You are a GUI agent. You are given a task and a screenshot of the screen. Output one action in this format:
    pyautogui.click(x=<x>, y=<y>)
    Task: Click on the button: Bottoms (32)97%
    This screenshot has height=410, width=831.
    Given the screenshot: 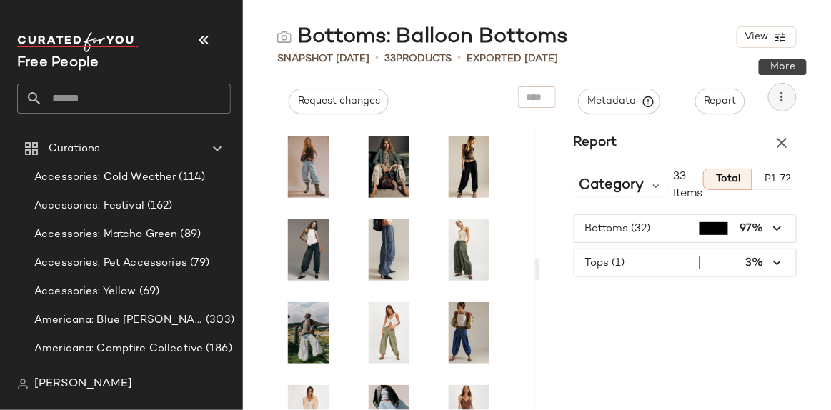 What is the action you would take?
    pyautogui.click(x=685, y=229)
    